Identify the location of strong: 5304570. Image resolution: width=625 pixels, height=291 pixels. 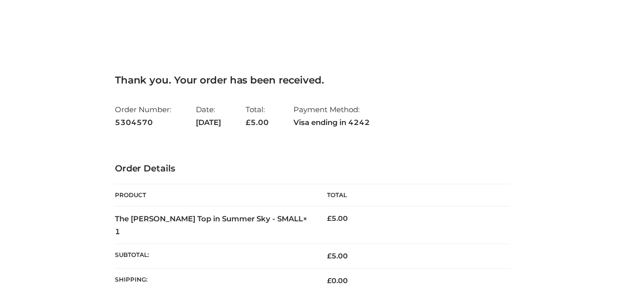
(143, 122).